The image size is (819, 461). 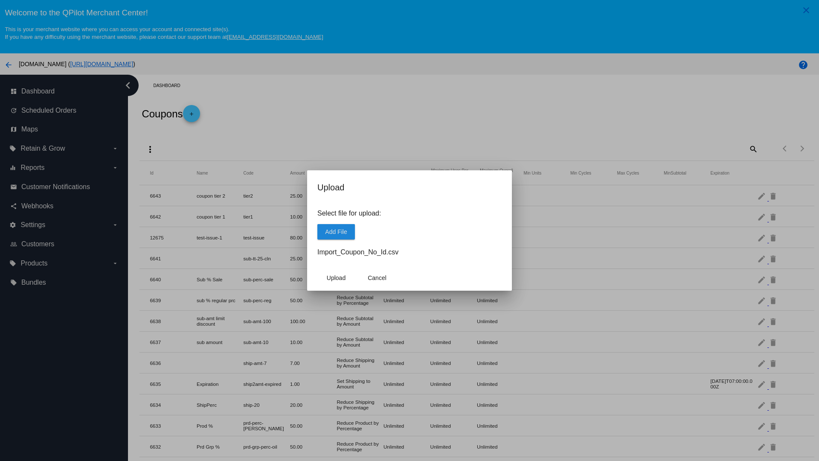 What do you see at coordinates (410, 187) in the screenshot?
I see `h2: Upload` at bounding box center [410, 187].